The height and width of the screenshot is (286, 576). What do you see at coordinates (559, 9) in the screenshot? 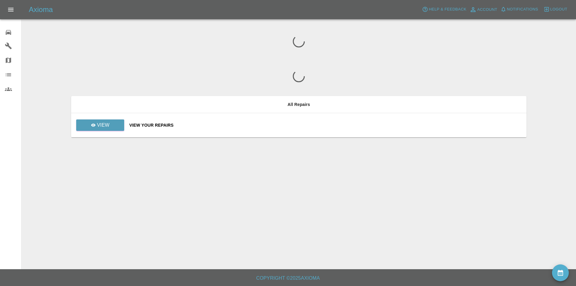
I see `span: Logout` at bounding box center [559, 9].